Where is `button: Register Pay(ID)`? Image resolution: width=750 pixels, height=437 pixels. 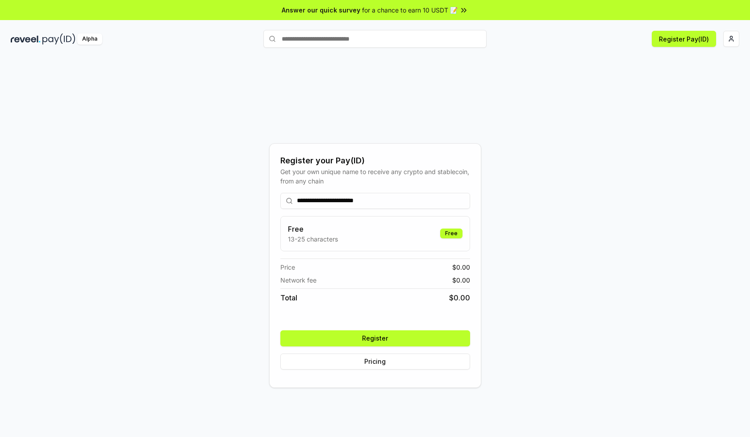 button: Register Pay(ID) is located at coordinates (684, 39).